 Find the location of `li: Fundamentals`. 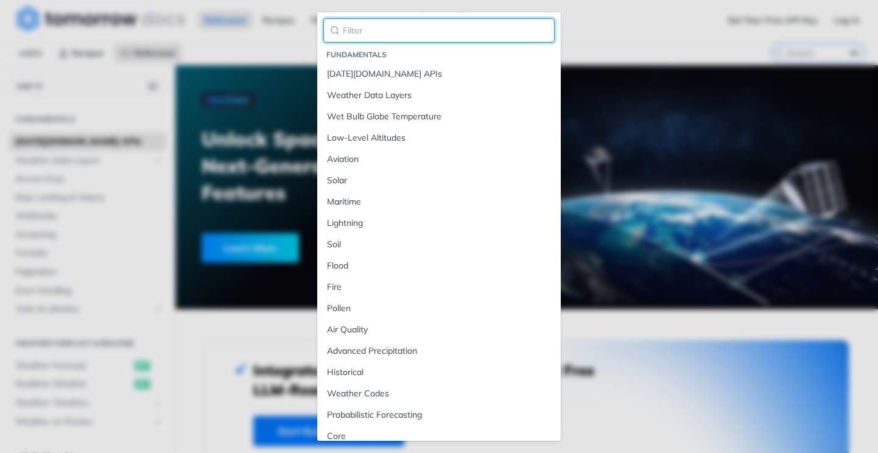

li: Fundamentals is located at coordinates (440, 55).